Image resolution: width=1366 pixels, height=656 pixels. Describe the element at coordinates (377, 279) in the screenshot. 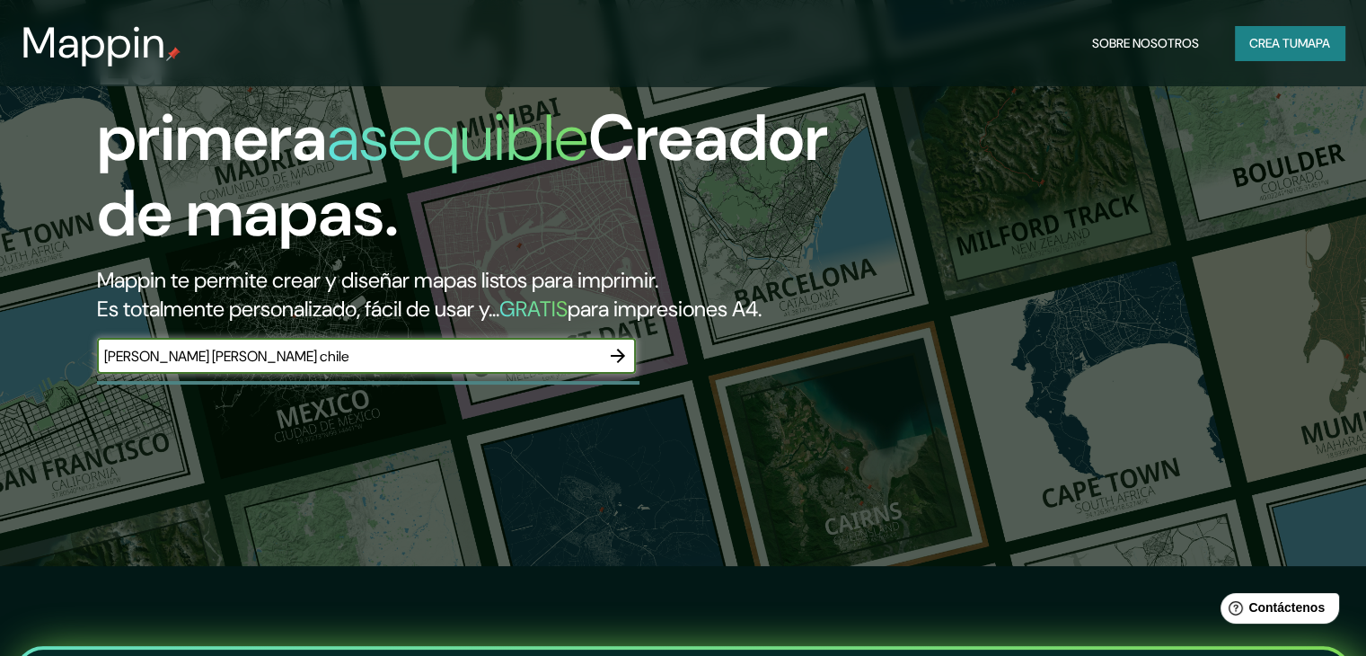

I see `font: Mappin te permite crear y diseñar mapas listos para imprimir.` at that location.